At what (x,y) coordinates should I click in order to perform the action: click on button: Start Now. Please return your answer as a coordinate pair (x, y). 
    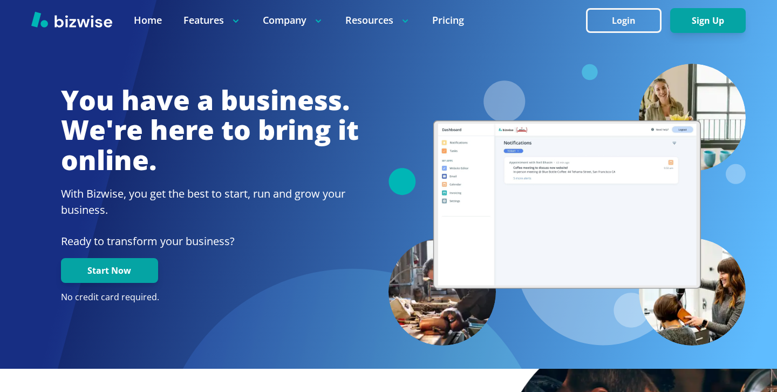
    Looking at the image, I should click on (109, 270).